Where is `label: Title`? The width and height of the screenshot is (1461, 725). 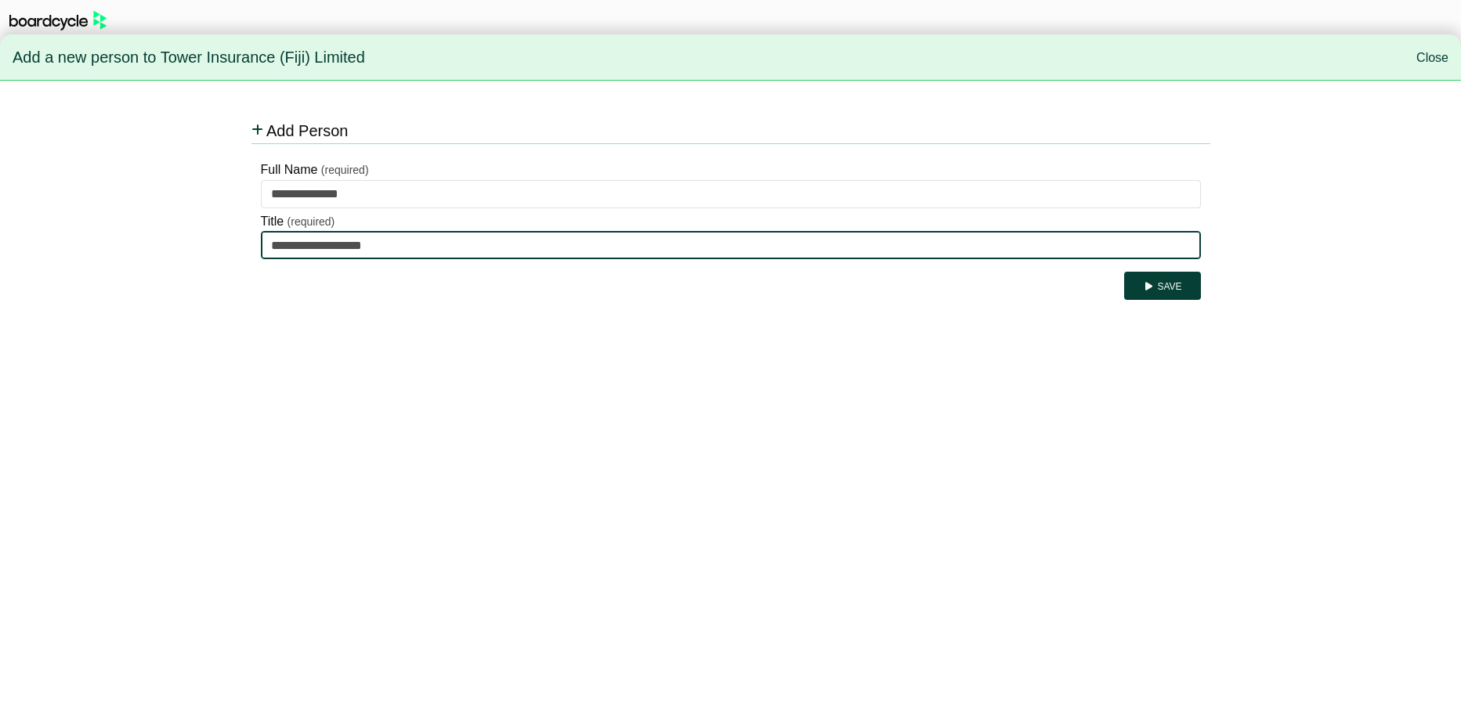 label: Title is located at coordinates (273, 222).